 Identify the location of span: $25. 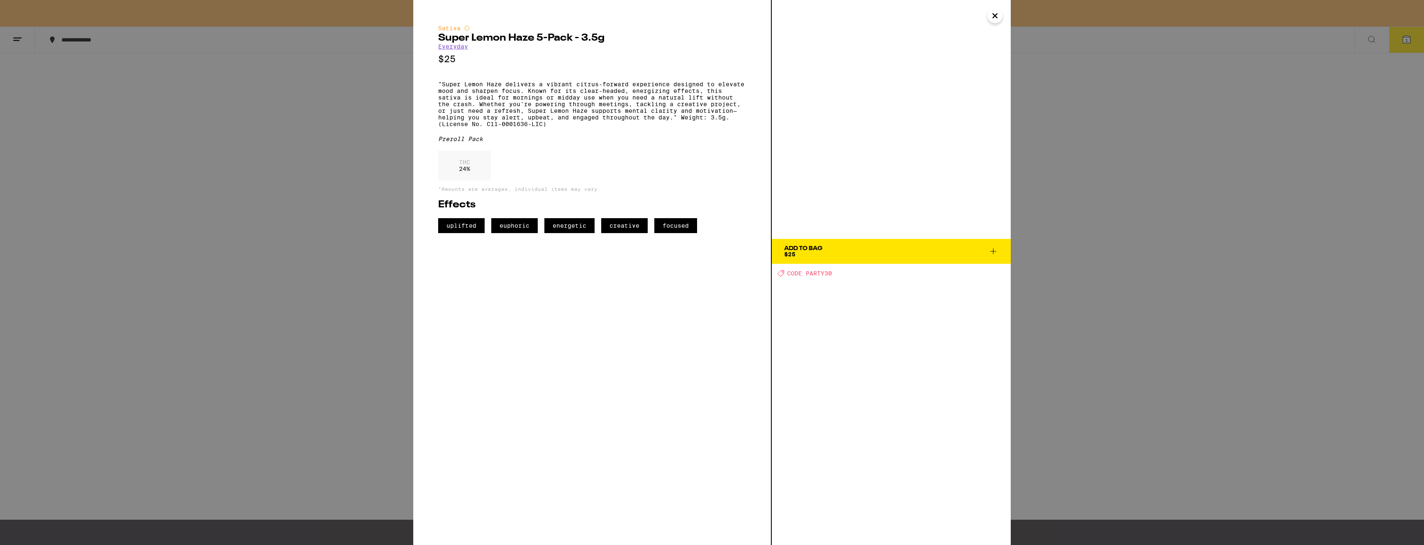
(790, 254).